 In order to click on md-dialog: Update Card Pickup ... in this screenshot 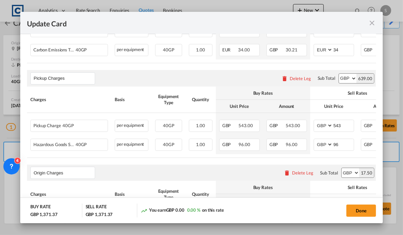, I will do `click(202, 117)`.